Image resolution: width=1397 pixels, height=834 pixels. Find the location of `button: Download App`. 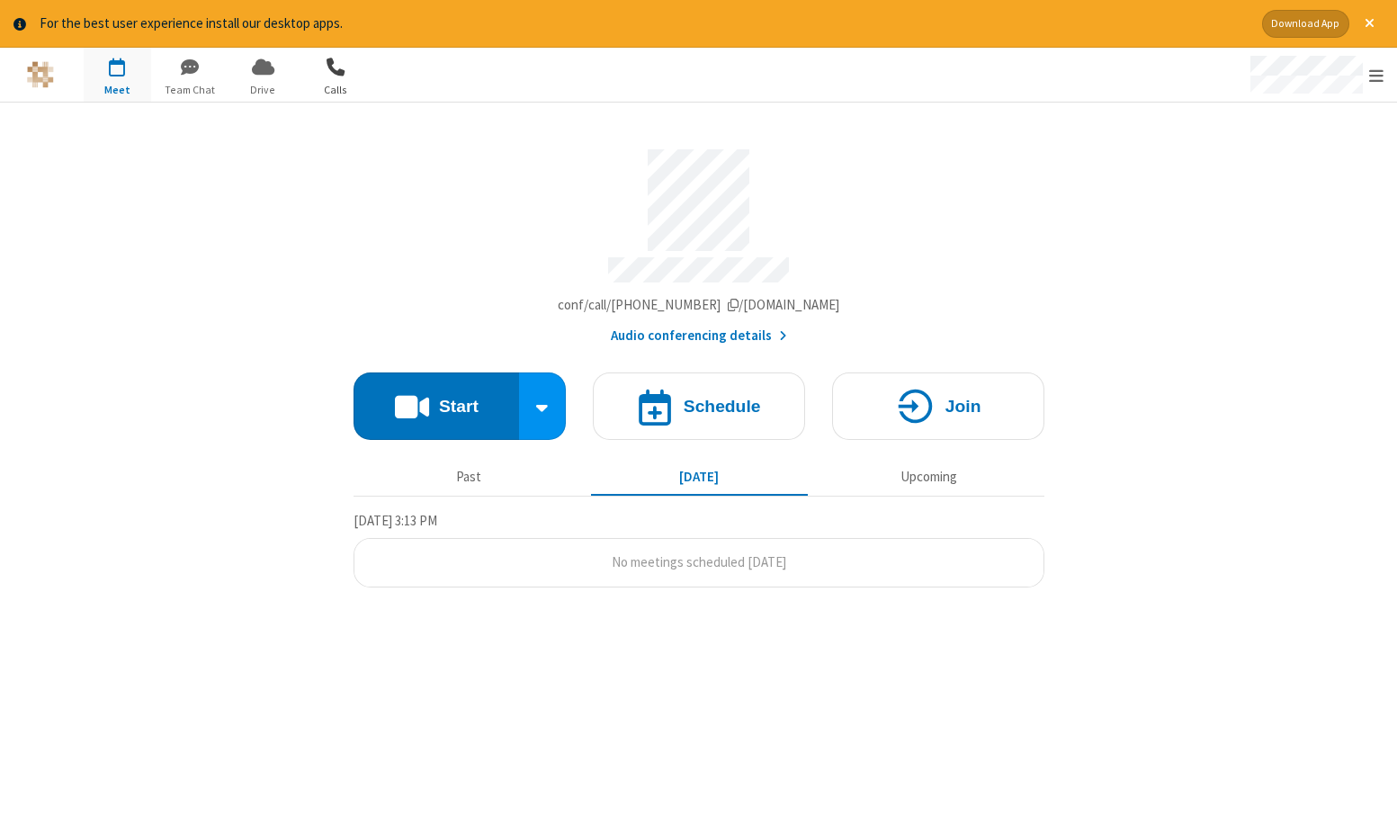

button: Download App is located at coordinates (1305, 23).